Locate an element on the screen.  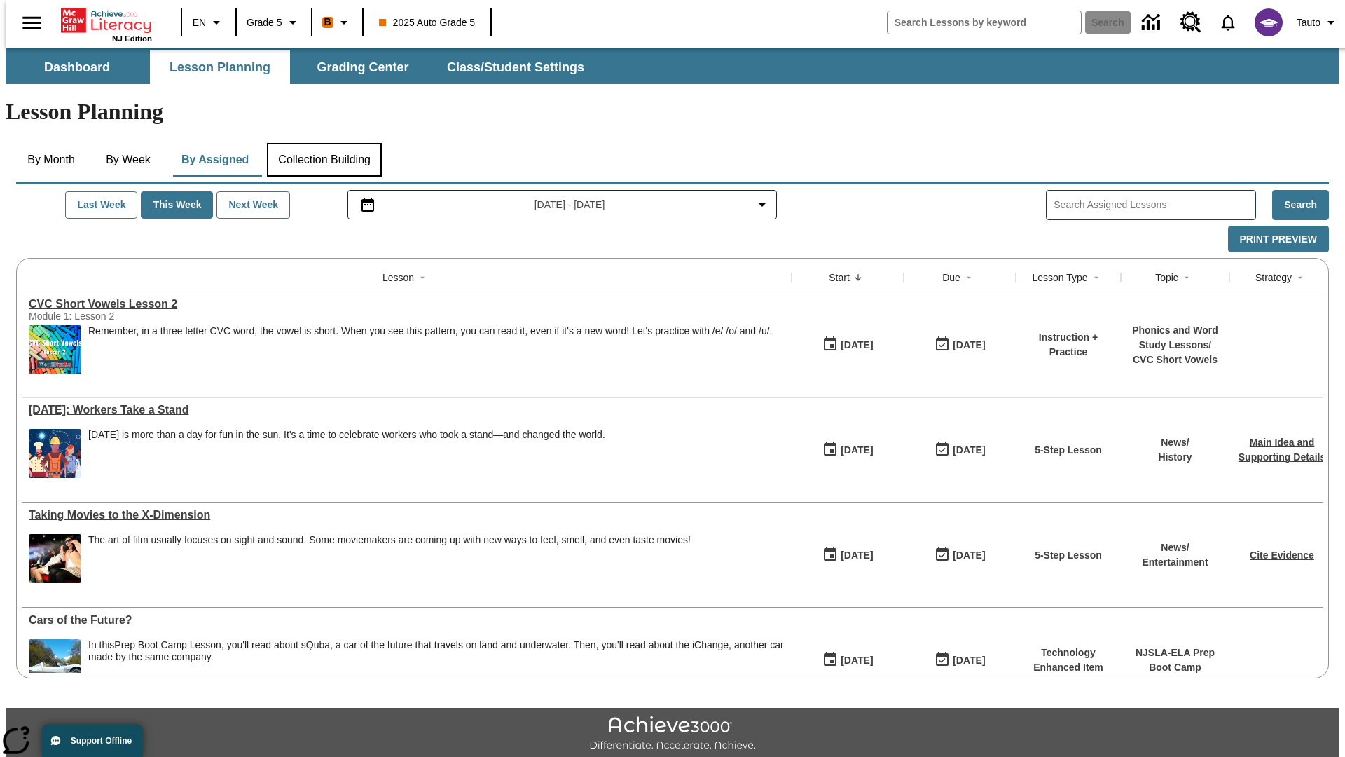
p: NJSLA-ELA Prep Boot Camp is located at coordinates (1175, 660).